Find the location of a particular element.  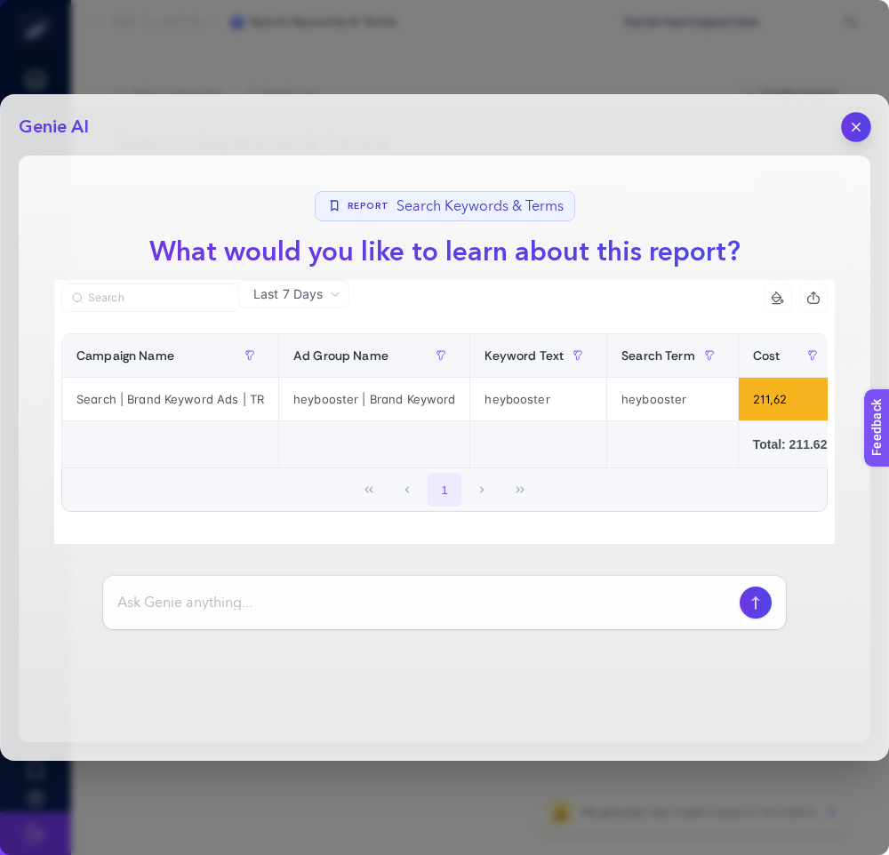

span: Cost is located at coordinates (767, 356).